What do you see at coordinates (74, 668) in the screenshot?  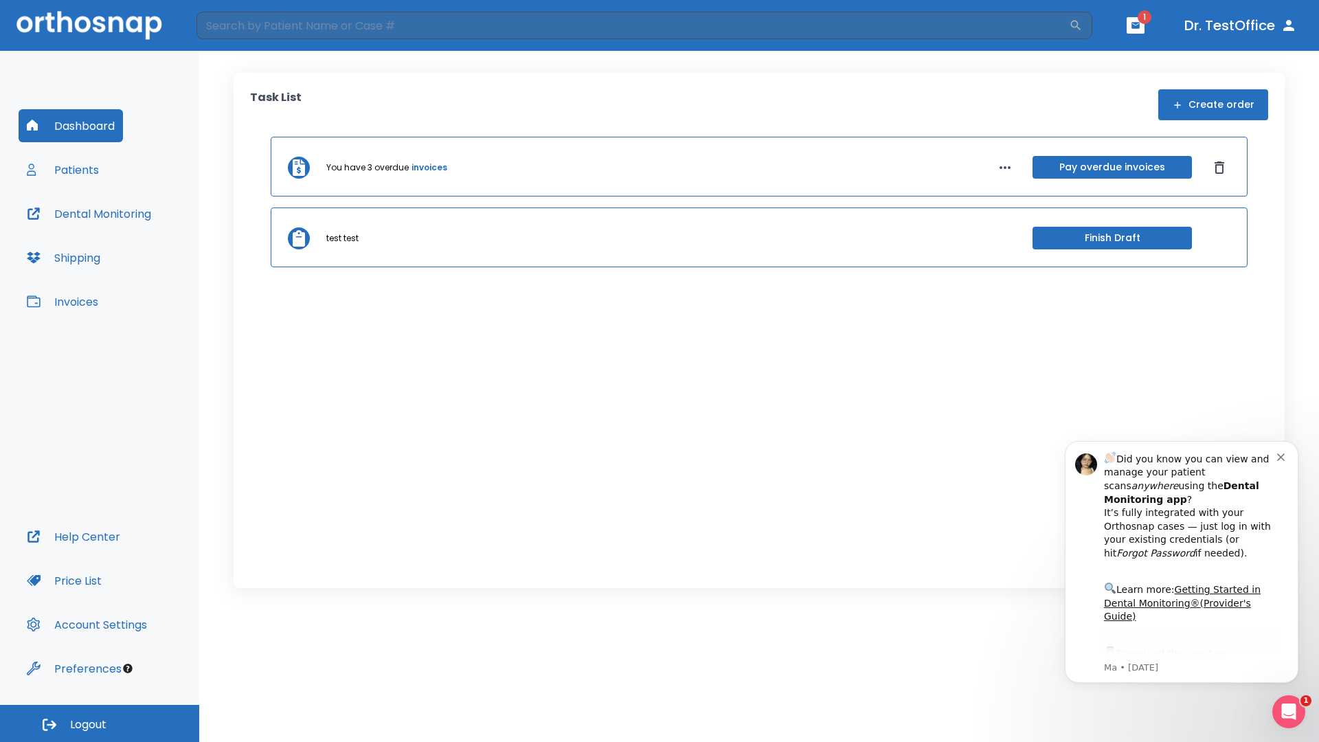 I see `a: Preferences` at bounding box center [74, 668].